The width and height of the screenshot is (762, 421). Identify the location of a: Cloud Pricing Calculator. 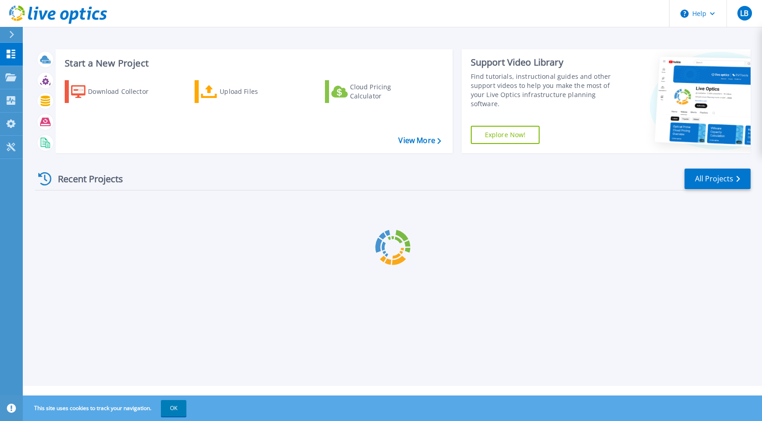
(376, 92).